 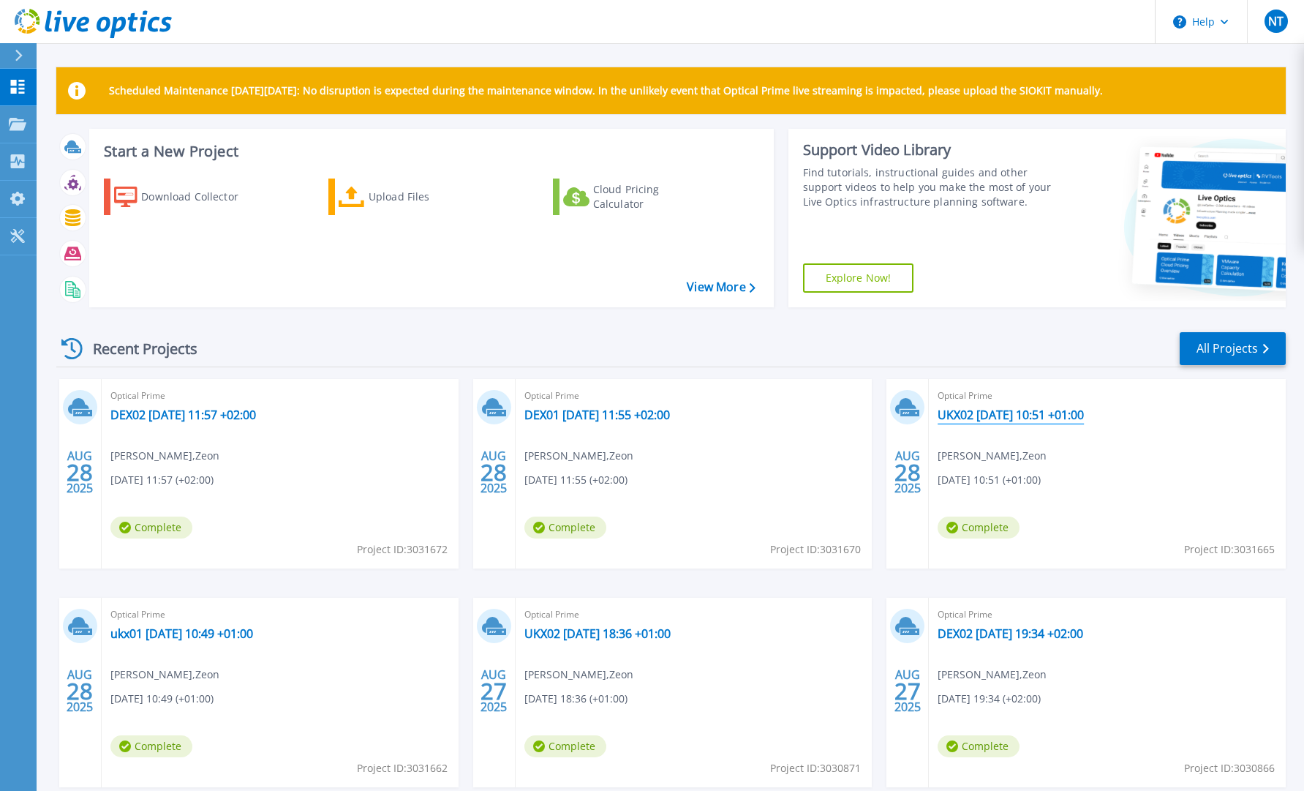 What do you see at coordinates (1230, 768) in the screenshot?
I see `span: Project ID: 3030866` at bounding box center [1230, 768].